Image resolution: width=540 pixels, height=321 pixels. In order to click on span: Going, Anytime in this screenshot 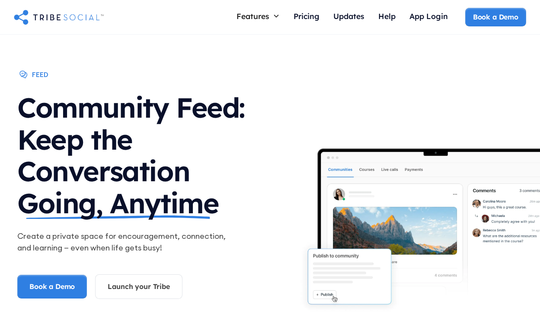, I will do `click(118, 203)`.